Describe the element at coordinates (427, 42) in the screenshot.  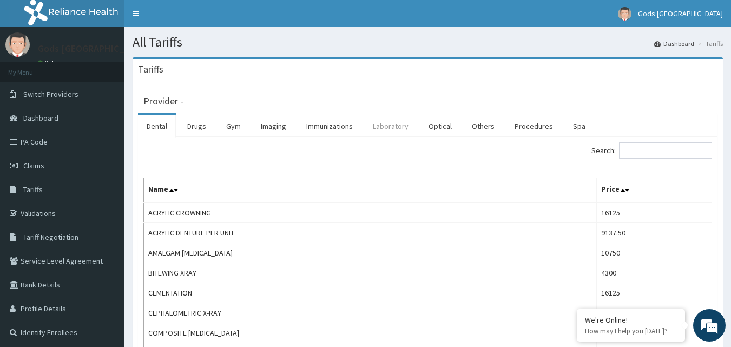
I see `h1: All Tariffs` at that location.